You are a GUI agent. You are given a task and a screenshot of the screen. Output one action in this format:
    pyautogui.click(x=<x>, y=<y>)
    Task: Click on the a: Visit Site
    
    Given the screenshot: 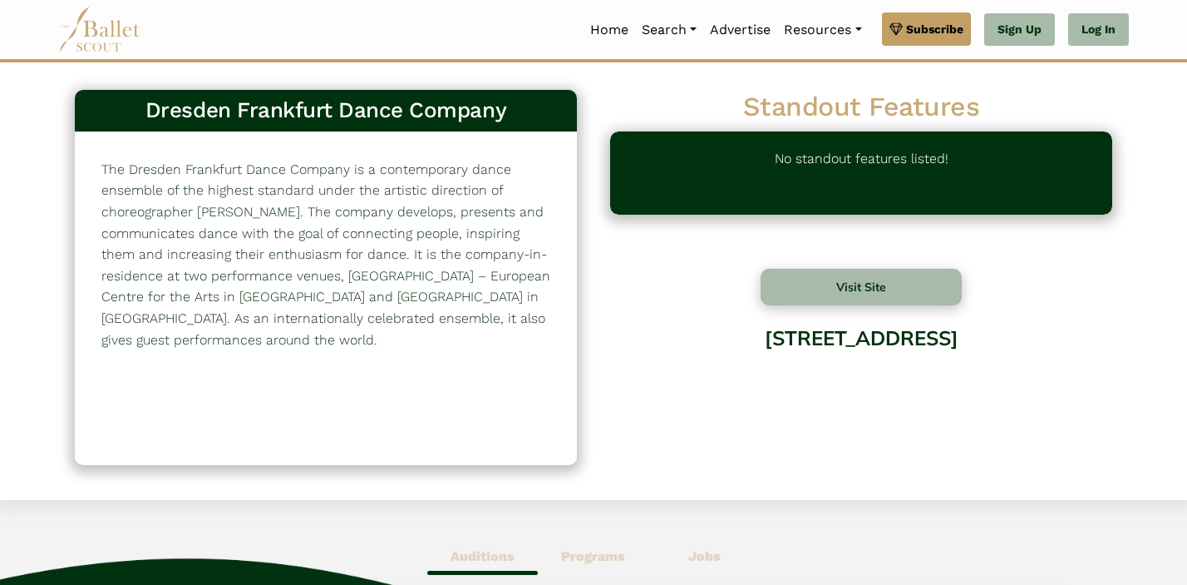 What is the action you would take?
    pyautogui.click(x=861, y=287)
    